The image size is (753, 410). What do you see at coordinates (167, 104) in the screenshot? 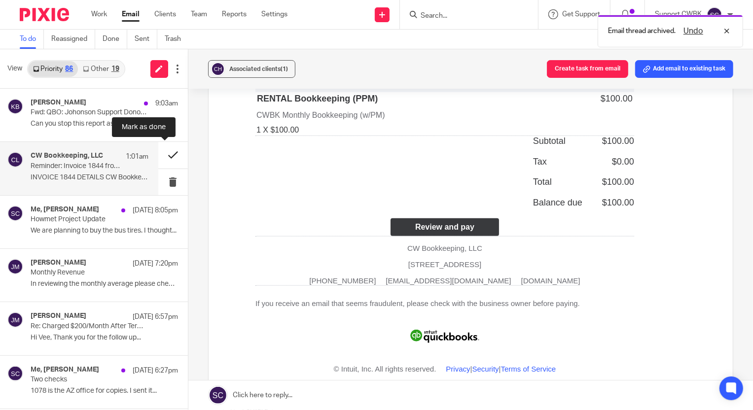
I see `p: 9:03am` at bounding box center [167, 104].